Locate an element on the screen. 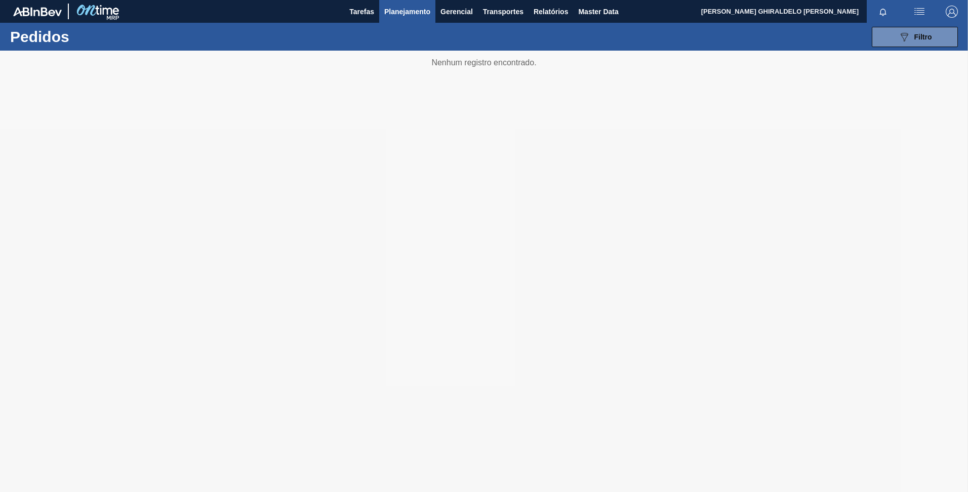 This screenshot has height=492, width=968. span: Transportes is located at coordinates (503, 12).